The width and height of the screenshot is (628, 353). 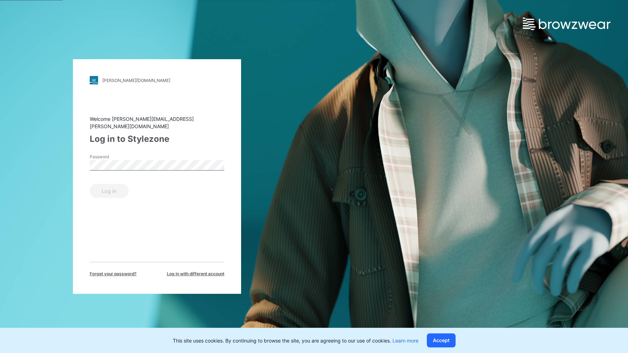 What do you see at coordinates (157, 139) in the screenshot?
I see `div: Log in to Stylezone` at bounding box center [157, 139].